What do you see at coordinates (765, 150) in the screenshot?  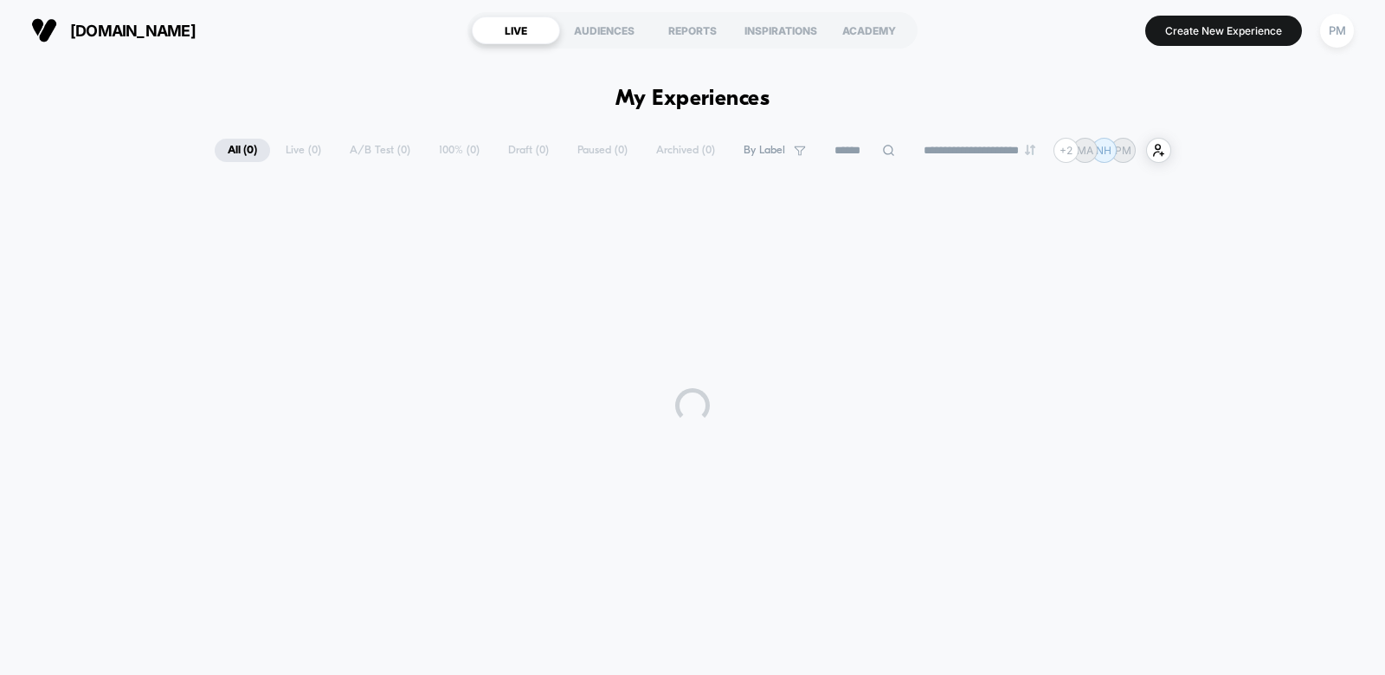 I see `span: By Label` at bounding box center [765, 150].